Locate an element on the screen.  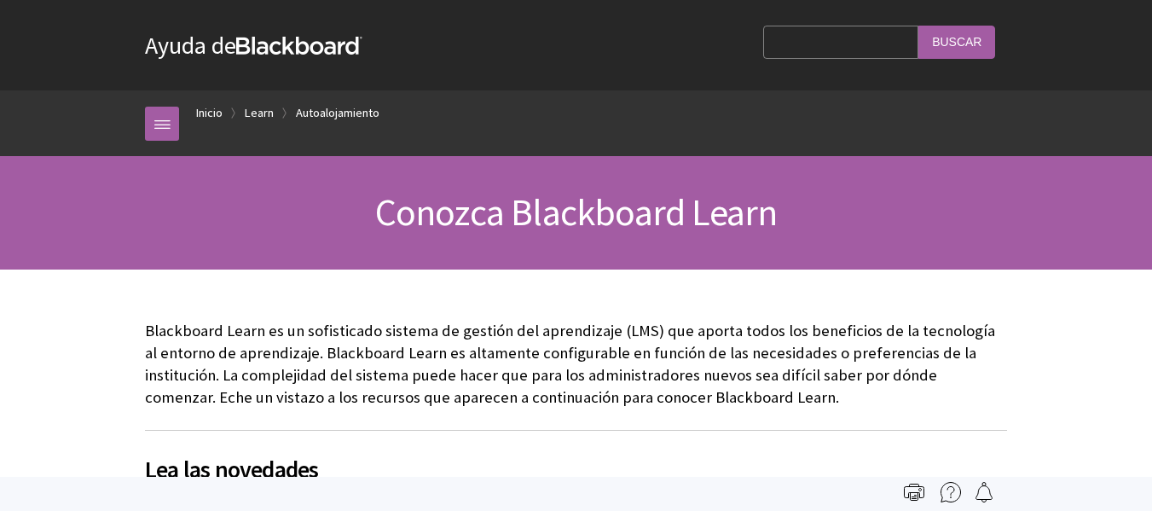
a: Autoalojamiento is located at coordinates (338, 113).